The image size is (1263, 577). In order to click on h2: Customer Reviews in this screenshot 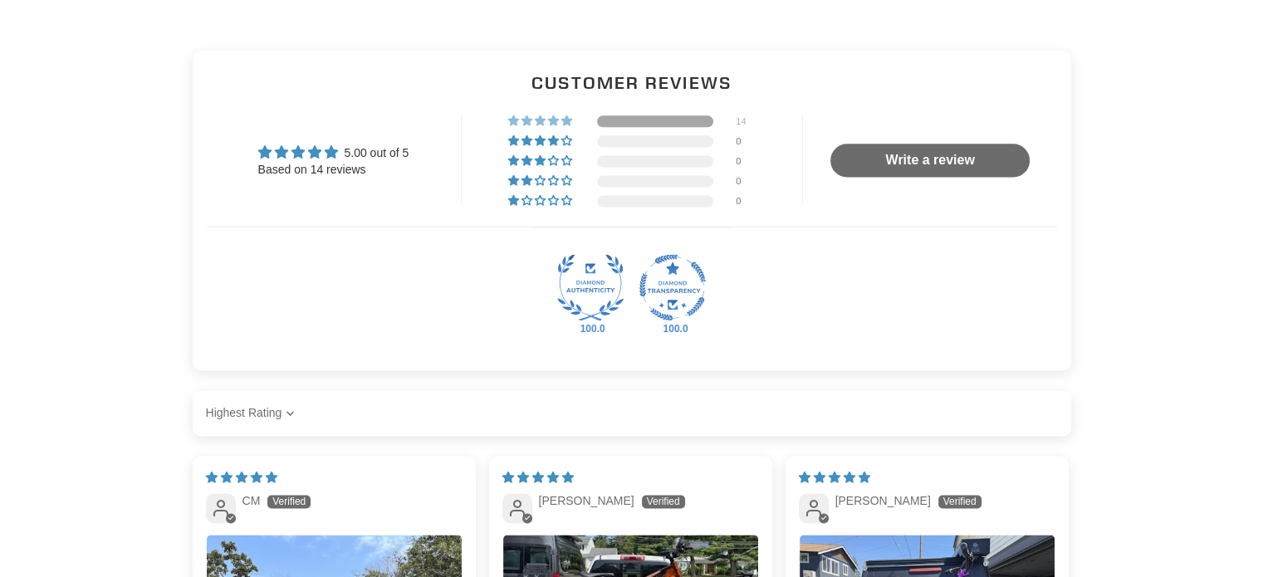, I will do `click(632, 82)`.